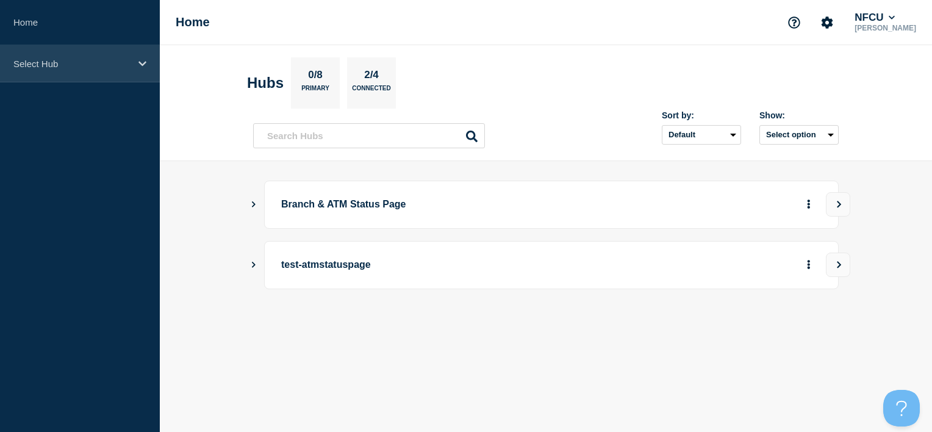 The width and height of the screenshot is (932, 432). I want to click on input: Search Hubs, so click(369, 135).